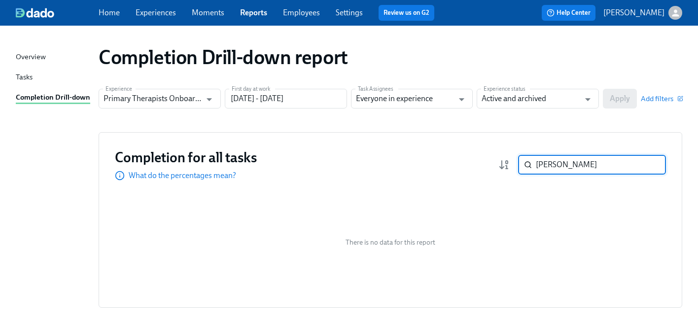 The height and width of the screenshot is (325, 698). Describe the element at coordinates (253, 12) in the screenshot. I see `a: Reports` at that location.